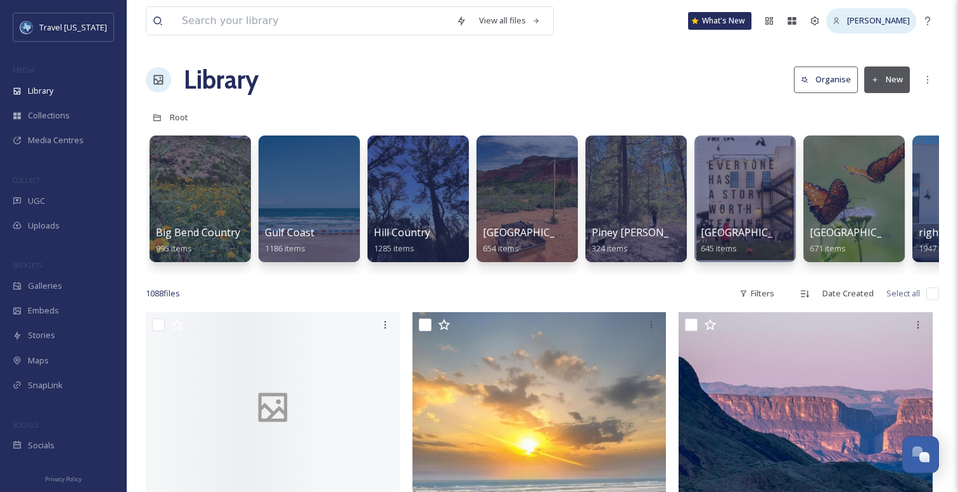 This screenshot has height=492, width=958. Describe the element at coordinates (26, 180) in the screenshot. I see `span: COLLECT` at that location.